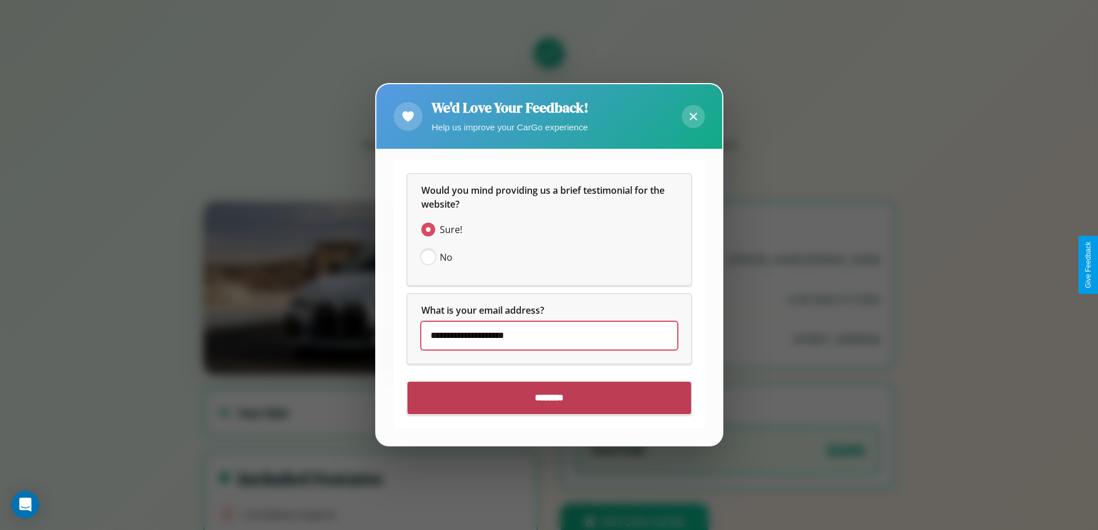 Image resolution: width=1098 pixels, height=530 pixels. What do you see at coordinates (451, 230) in the screenshot?
I see `span: Sure!` at bounding box center [451, 230].